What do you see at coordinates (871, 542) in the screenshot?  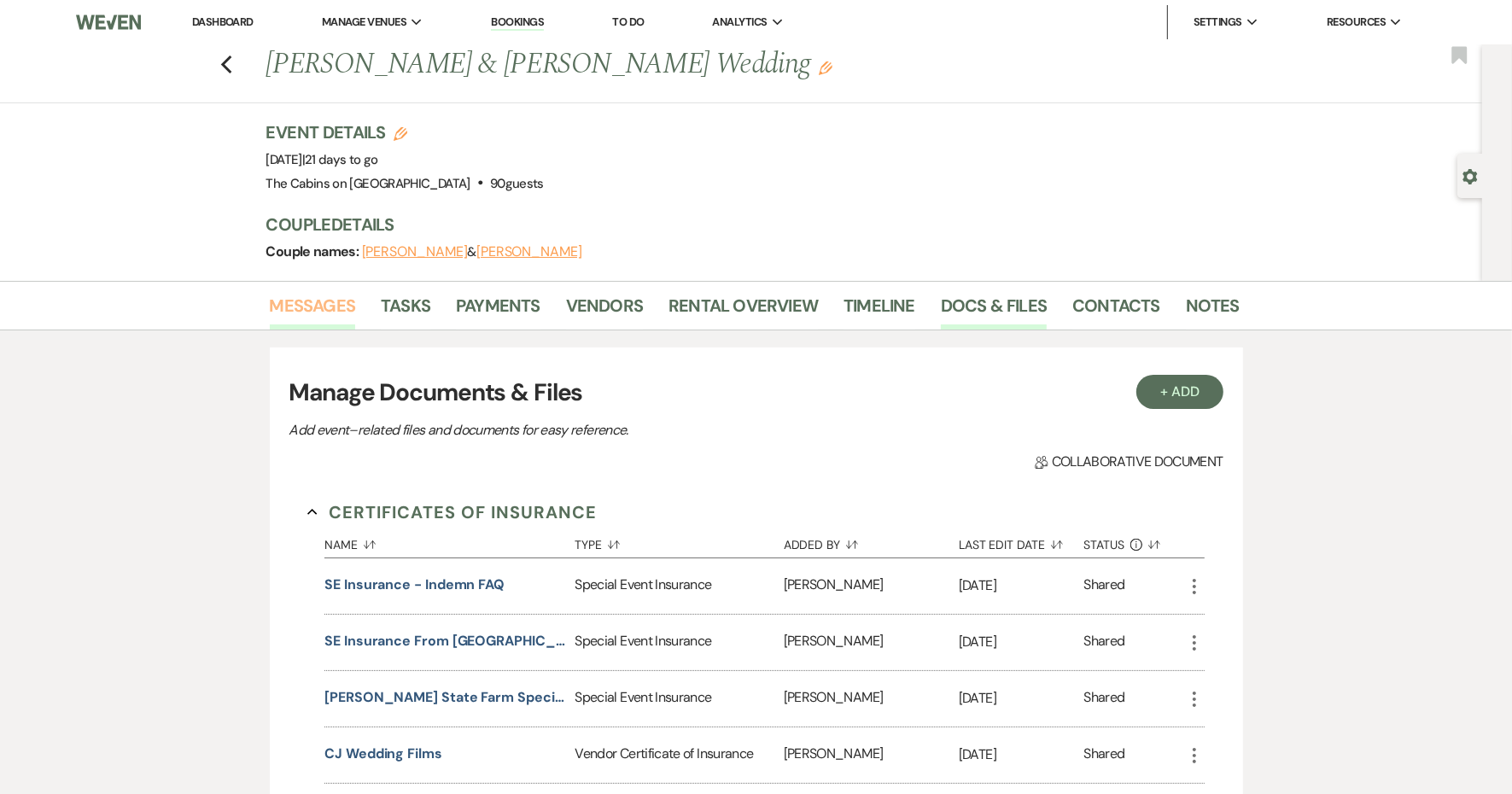 I see `button: Added By` at bounding box center [871, 542].